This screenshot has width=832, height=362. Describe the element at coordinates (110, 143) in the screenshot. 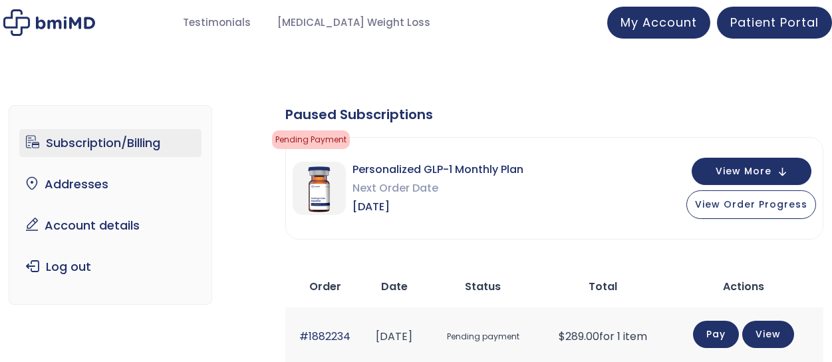

I see `a: Subscription/Billing` at that location.